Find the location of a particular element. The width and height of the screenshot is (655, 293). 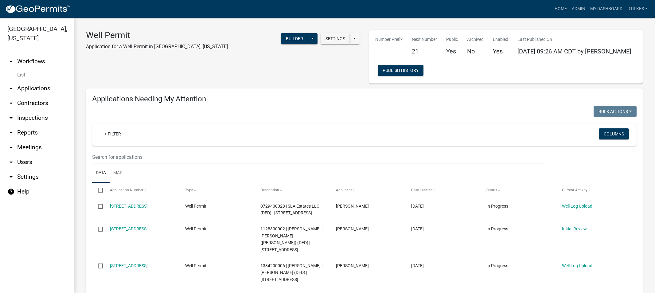

button: Publish History is located at coordinates (400, 70).